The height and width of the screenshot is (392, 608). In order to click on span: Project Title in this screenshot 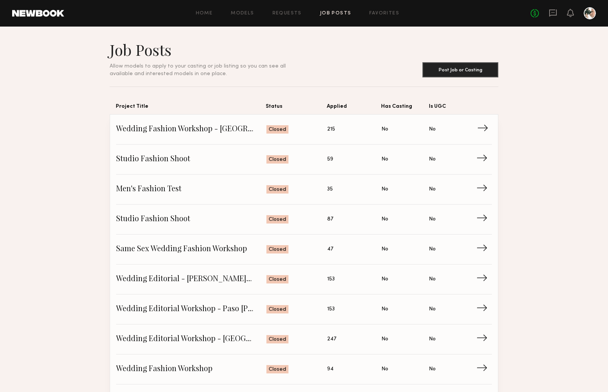, I will do `click(191, 108)`.